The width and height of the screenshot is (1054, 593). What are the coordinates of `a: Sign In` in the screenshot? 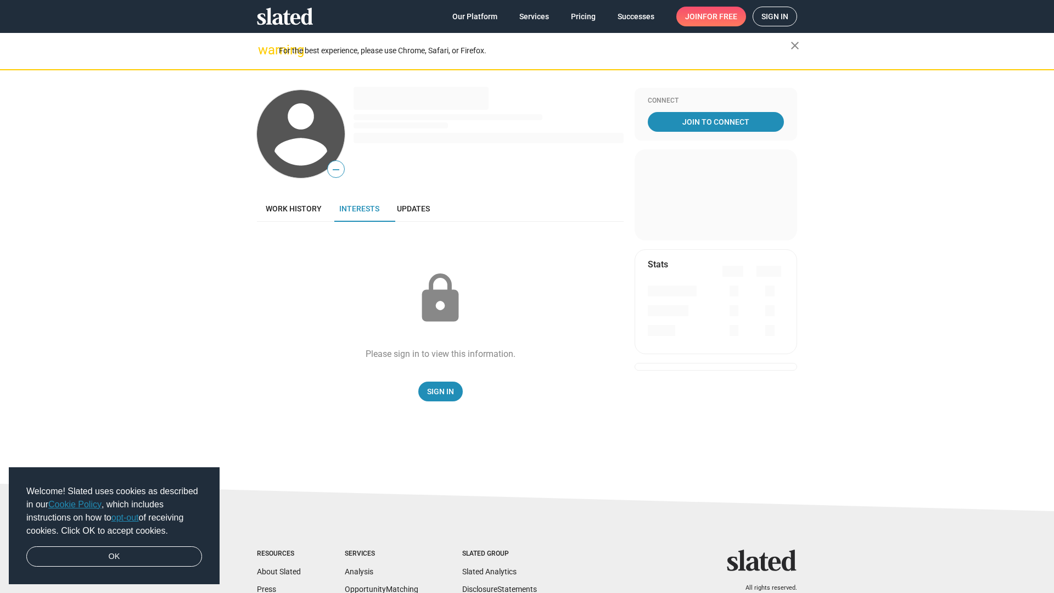 It's located at (440, 391).